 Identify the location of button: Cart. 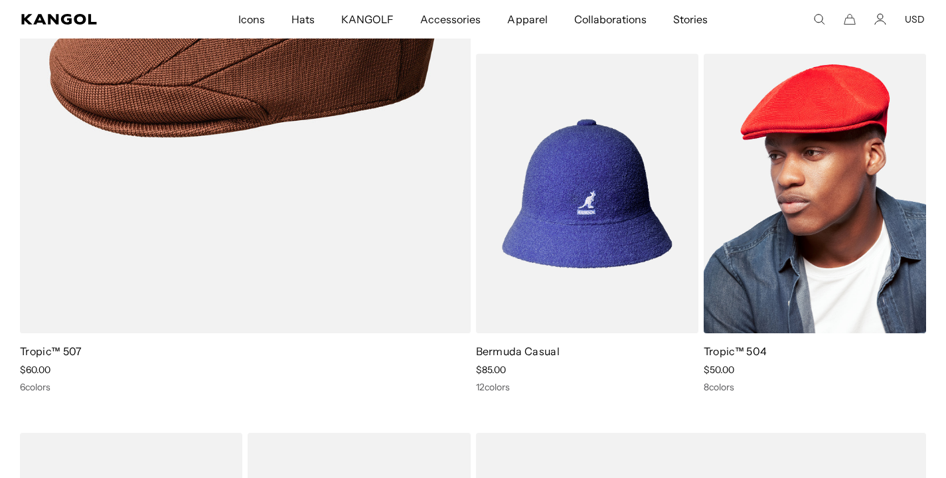
(849, 19).